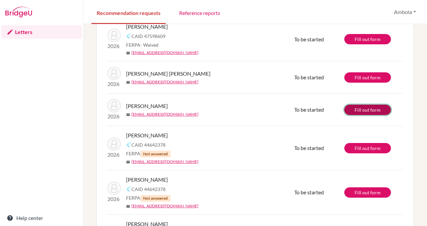  What do you see at coordinates (114, 73) in the screenshot?
I see `img: Herrera Lopez, Isabella` at bounding box center [114, 73].